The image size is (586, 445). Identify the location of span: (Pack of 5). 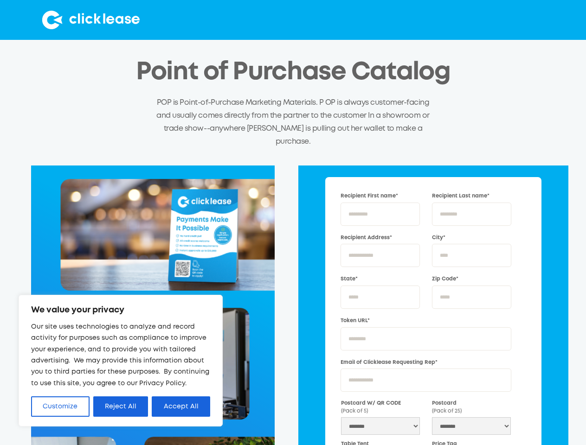
(354, 412).